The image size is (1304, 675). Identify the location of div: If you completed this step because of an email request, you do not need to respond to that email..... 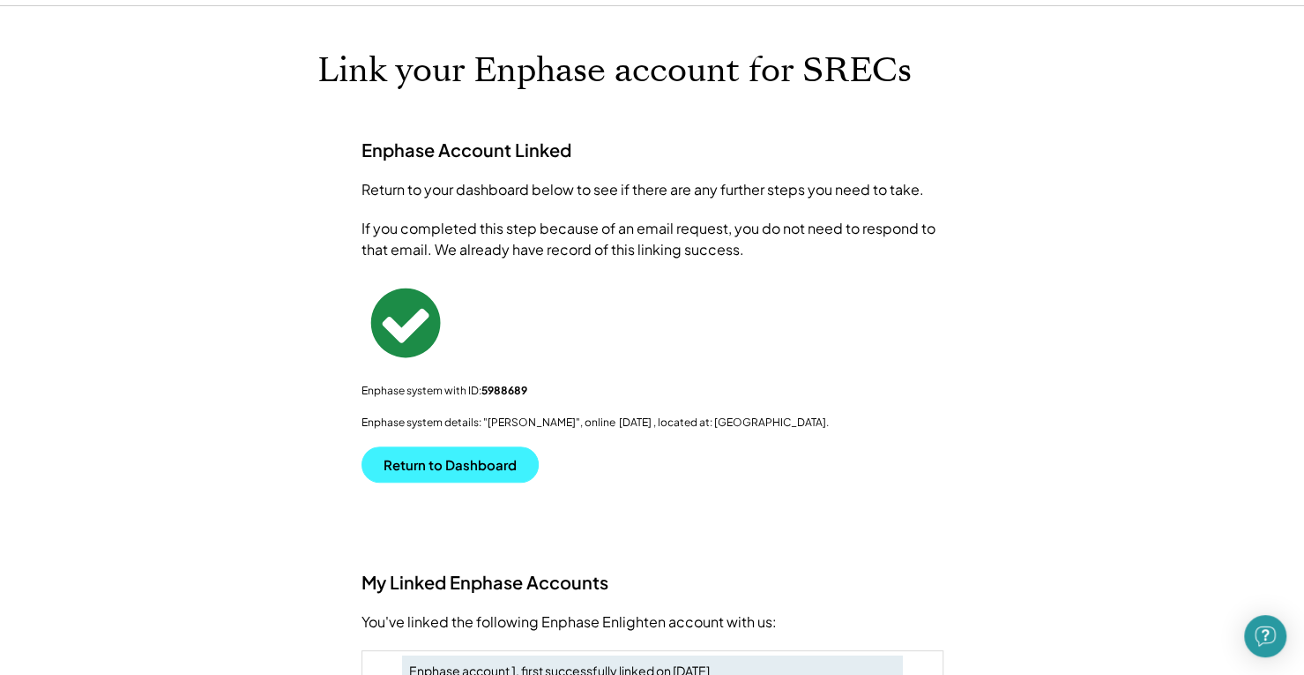
(653, 239).